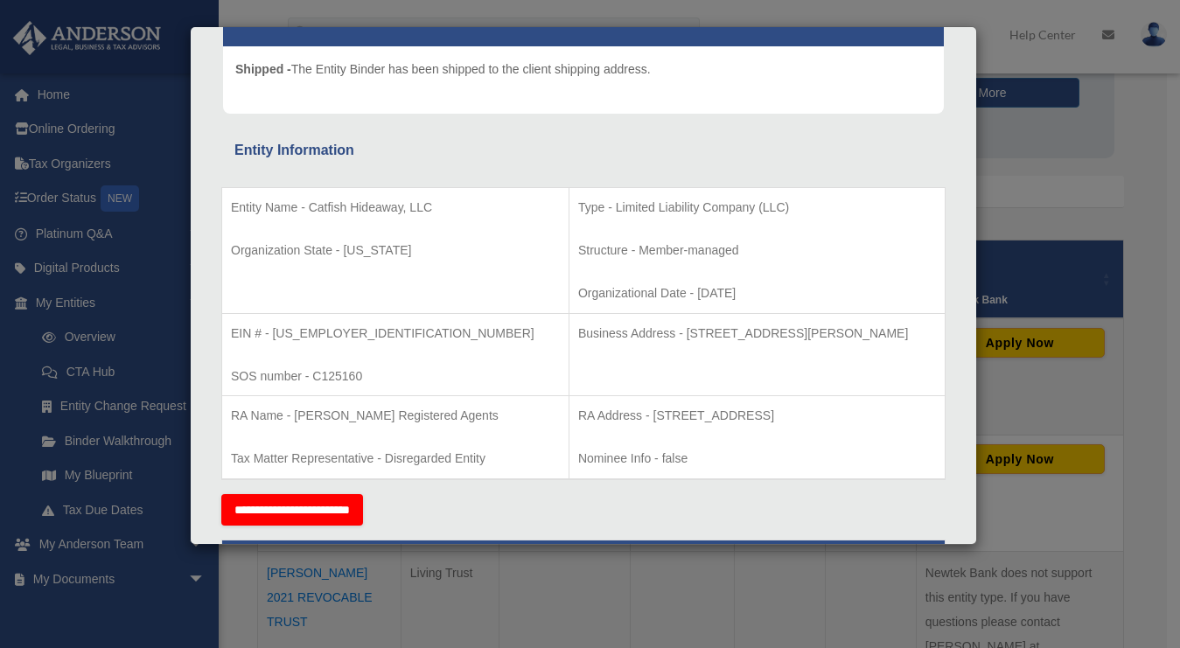  I want to click on p: The Entity Binder has been shipped to the client shipping address., so click(442, 69).